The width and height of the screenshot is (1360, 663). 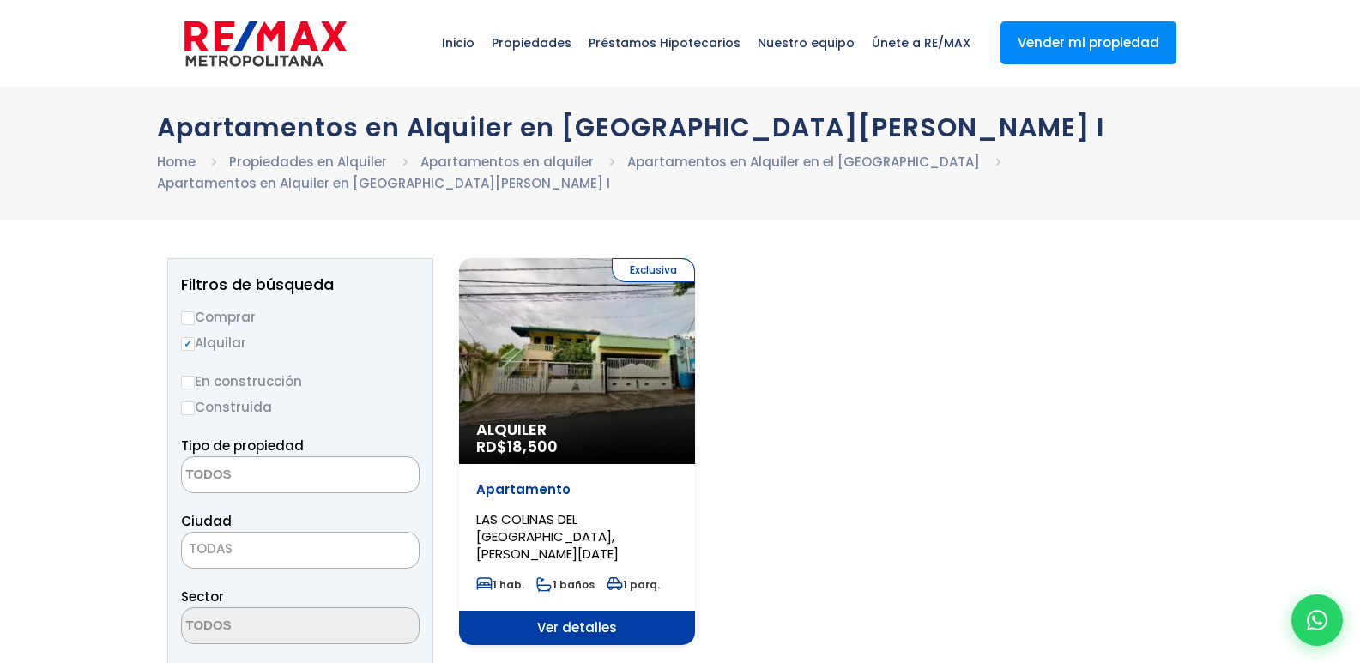 I want to click on span: Exclusiva, so click(x=653, y=270).